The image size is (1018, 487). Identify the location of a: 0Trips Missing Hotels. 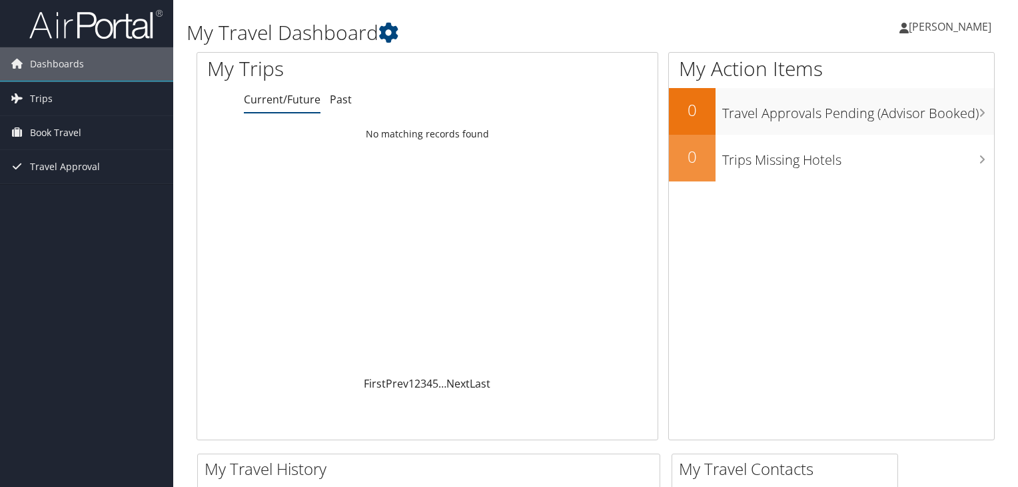
(832, 158).